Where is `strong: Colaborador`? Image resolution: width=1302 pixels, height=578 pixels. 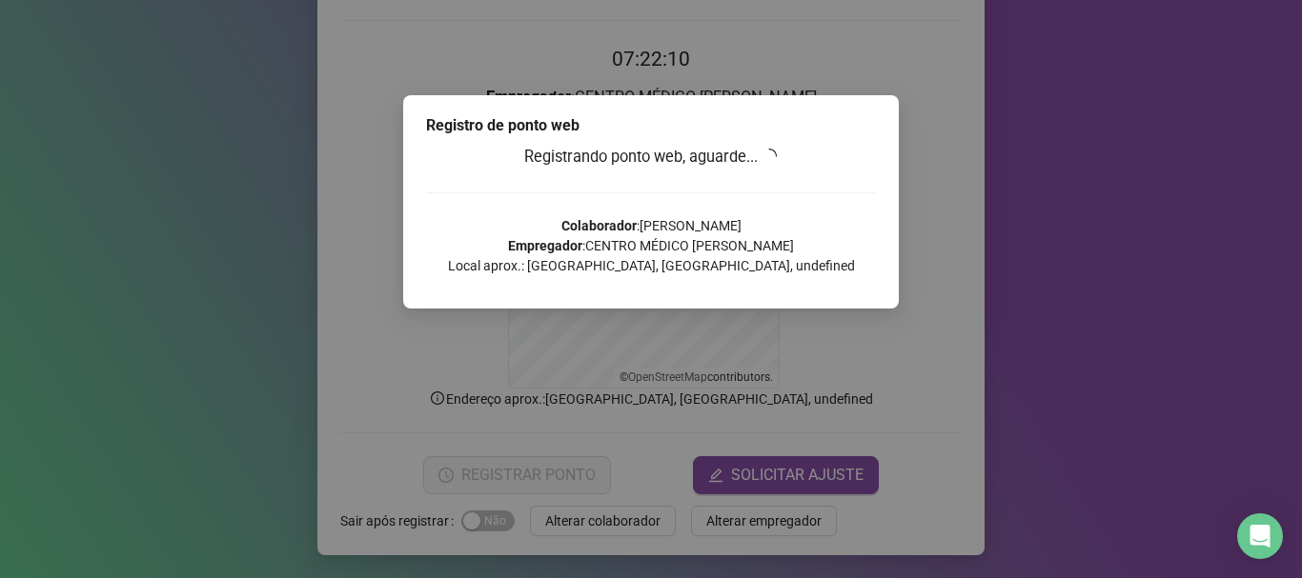
strong: Colaborador is located at coordinates (598, 226).